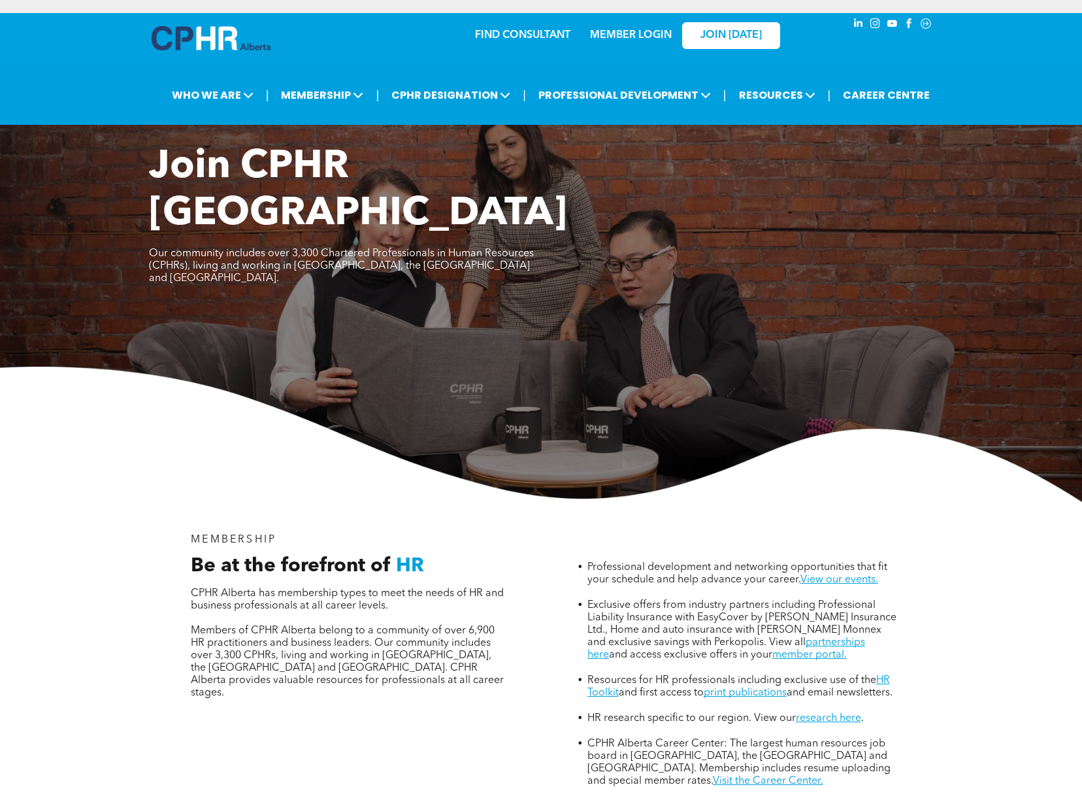 Image resolution: width=1082 pixels, height=804 pixels. What do you see at coordinates (777, 95) in the screenshot?
I see `span: RESOURCES` at bounding box center [777, 95].